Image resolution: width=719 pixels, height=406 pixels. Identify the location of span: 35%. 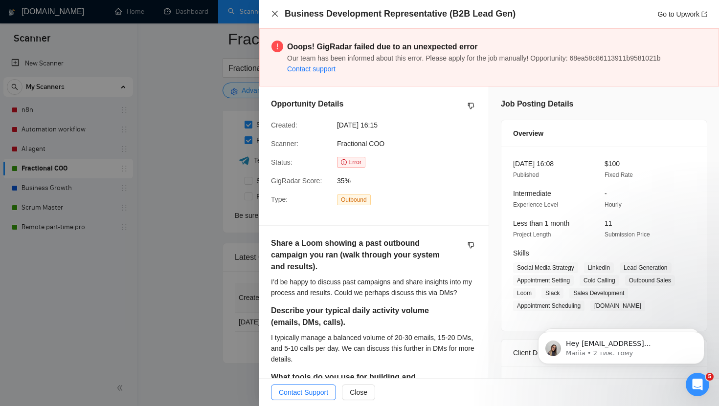
(410, 181).